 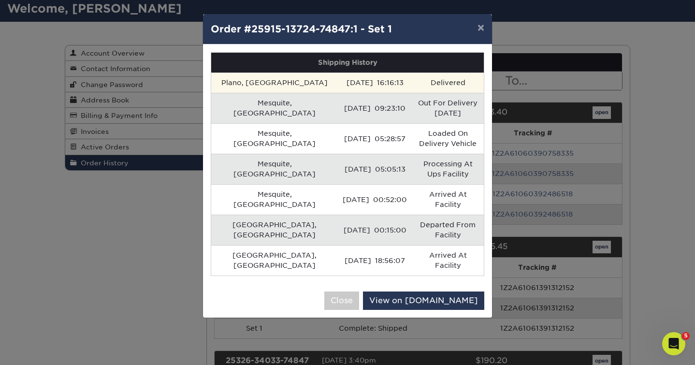 I want to click on td: Departed From Facility, so click(x=447, y=230).